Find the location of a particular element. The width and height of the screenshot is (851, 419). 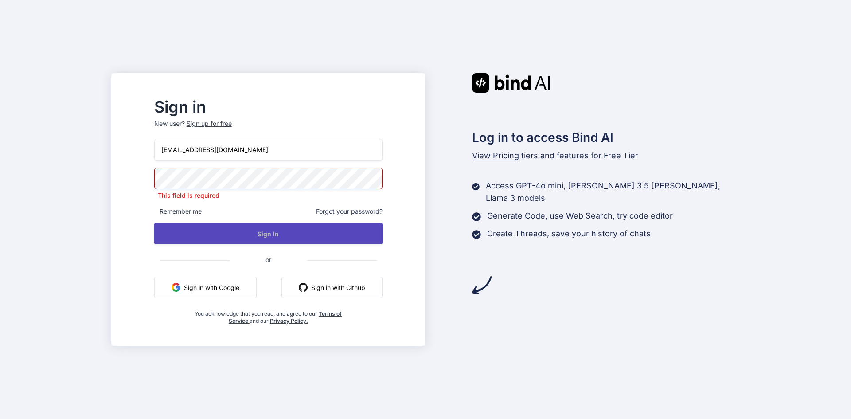

span: Remember me is located at coordinates (178, 211).